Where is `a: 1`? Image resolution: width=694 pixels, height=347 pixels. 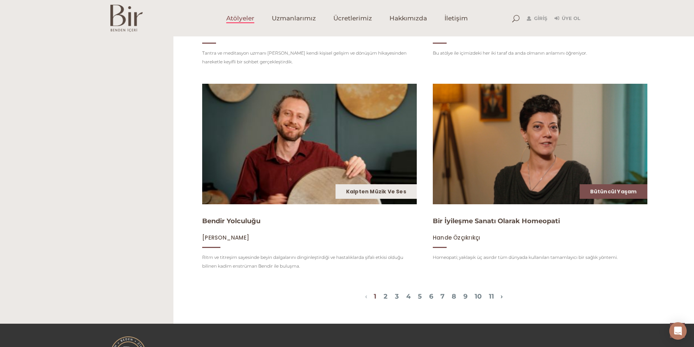
a: 1 is located at coordinates (375, 297).